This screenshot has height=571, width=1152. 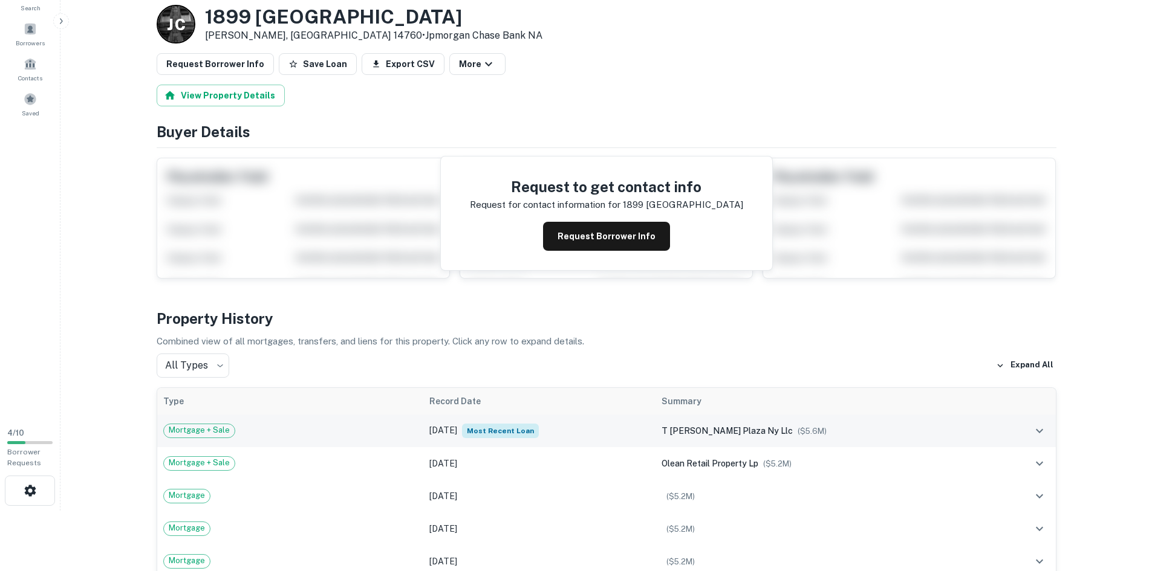 What do you see at coordinates (606, 319) in the screenshot?
I see `h4: Property History` at bounding box center [606, 319].